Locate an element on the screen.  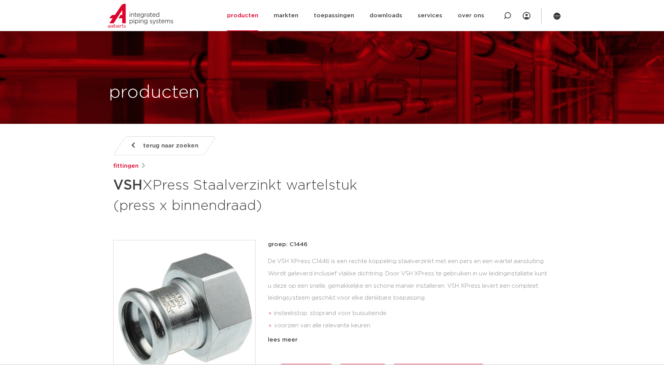
h1: producten is located at coordinates (154, 93).